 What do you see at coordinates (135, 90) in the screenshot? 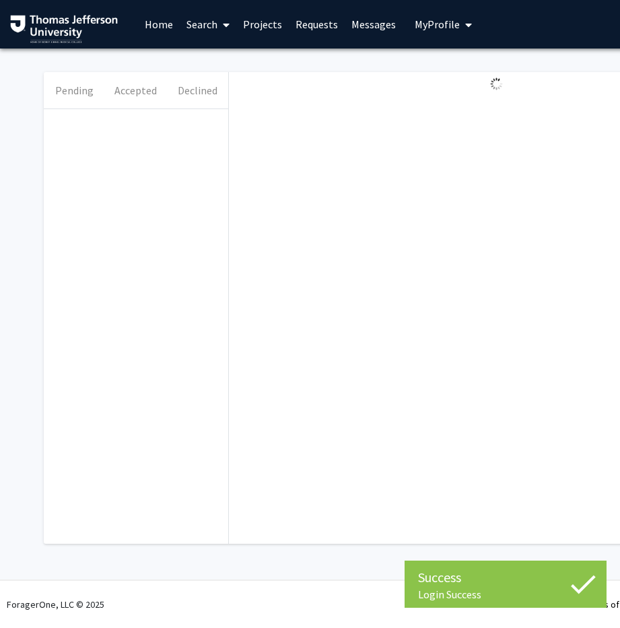
I see `button: Accepted` at bounding box center [135, 90].